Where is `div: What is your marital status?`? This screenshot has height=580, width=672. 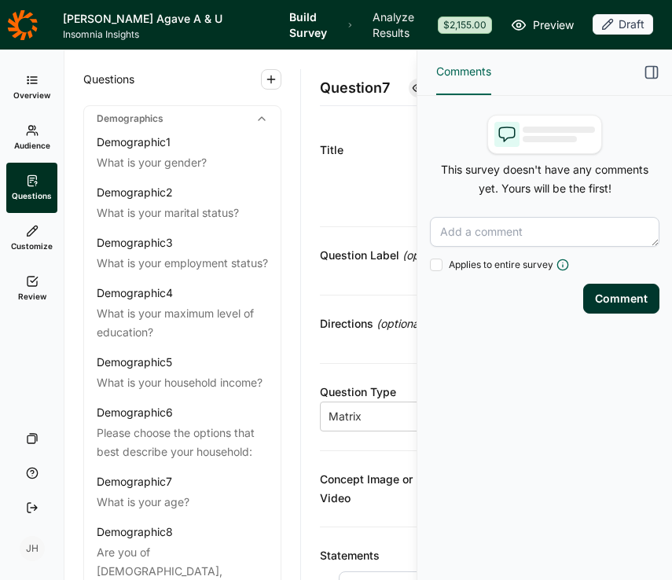 div: What is your marital status? is located at coordinates (182, 213).